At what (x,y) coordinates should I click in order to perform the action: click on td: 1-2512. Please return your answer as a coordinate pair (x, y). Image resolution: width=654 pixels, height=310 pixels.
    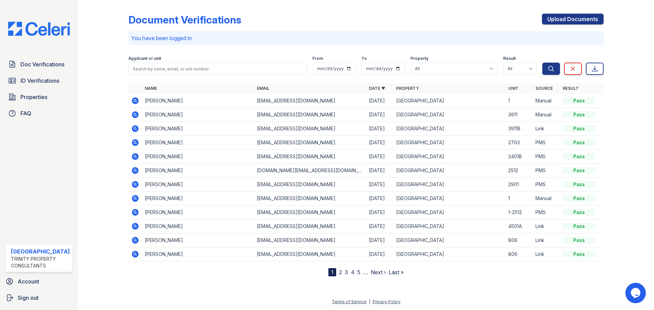
    Looking at the image, I should click on (519, 213).